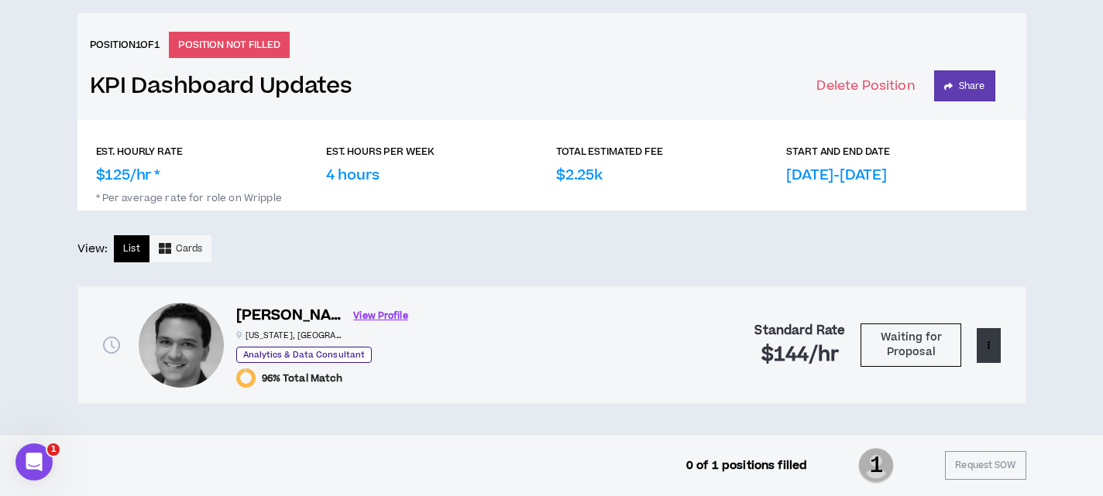 This screenshot has height=496, width=1103. I want to click on button: Share, so click(964, 86).